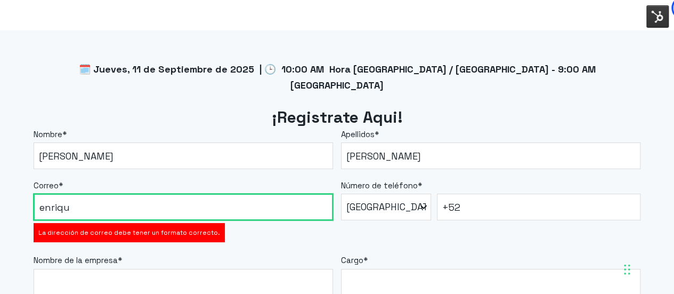 The image size is (674, 294). What do you see at coordinates (578, 225) in the screenshot?
I see `div: Widget de chat` at bounding box center [578, 225].